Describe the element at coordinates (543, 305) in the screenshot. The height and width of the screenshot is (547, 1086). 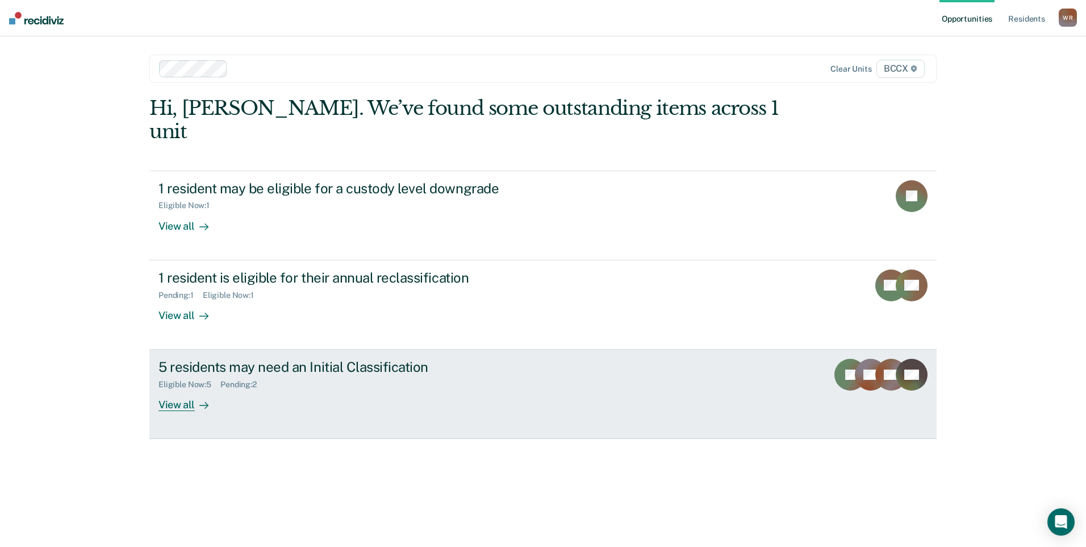
I see `a: 1 resident is eligible for their annual reclassificationPending:1Eligible Now:1View all` at that location.